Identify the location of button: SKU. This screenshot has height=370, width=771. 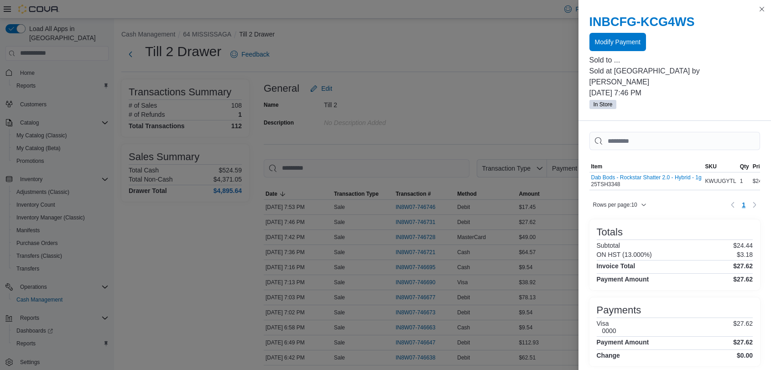
(721, 167).